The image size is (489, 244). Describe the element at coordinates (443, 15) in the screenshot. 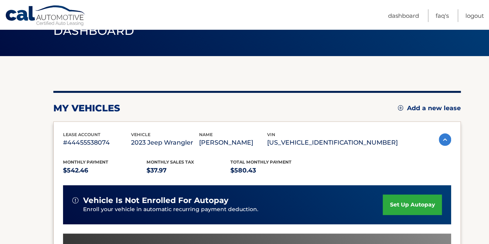

I see `a: FAQ's` at that location.